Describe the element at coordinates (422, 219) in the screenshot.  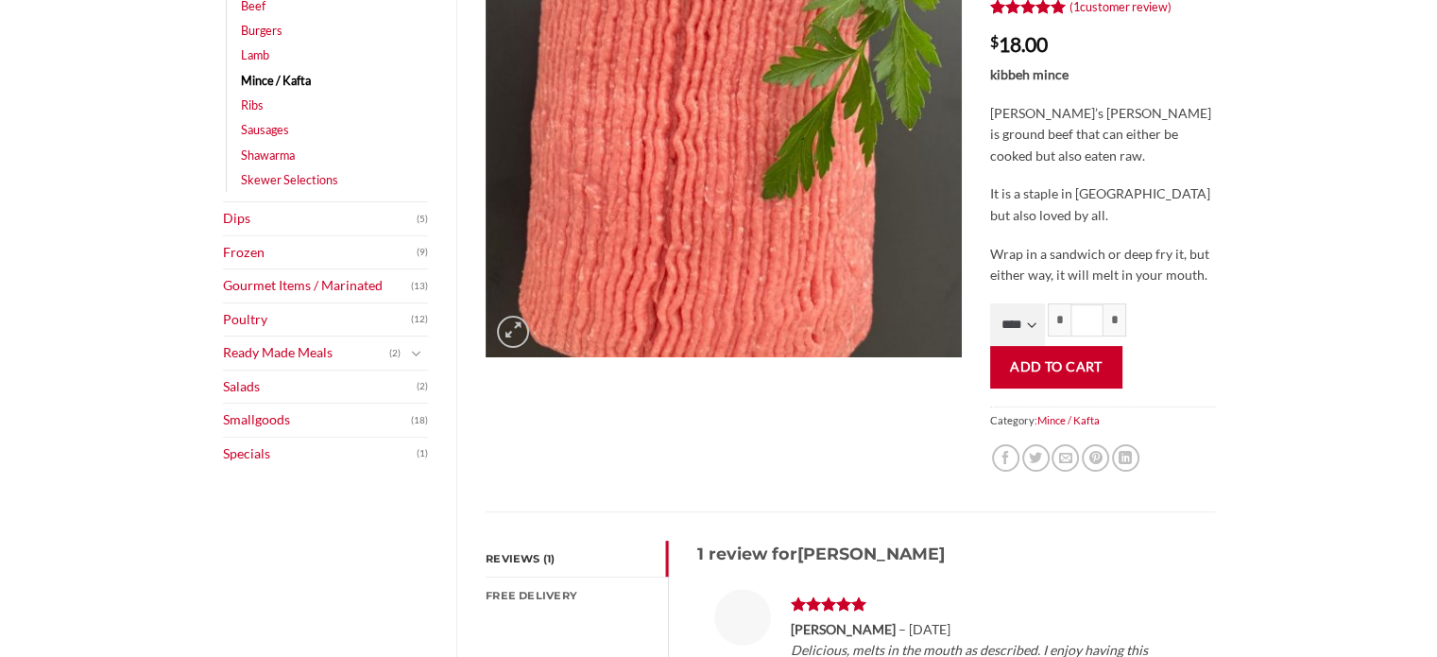
I see `span: (5)` at that location.